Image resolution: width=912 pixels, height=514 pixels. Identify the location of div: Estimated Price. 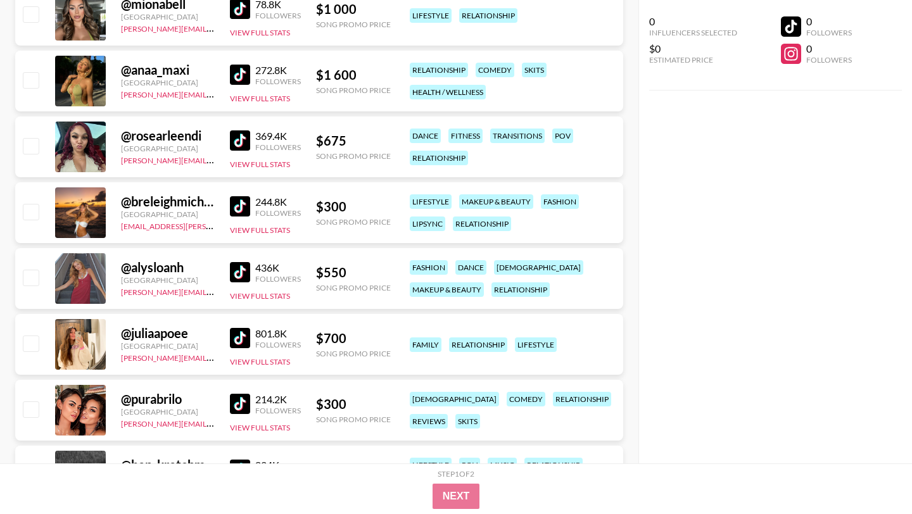
(693, 60).